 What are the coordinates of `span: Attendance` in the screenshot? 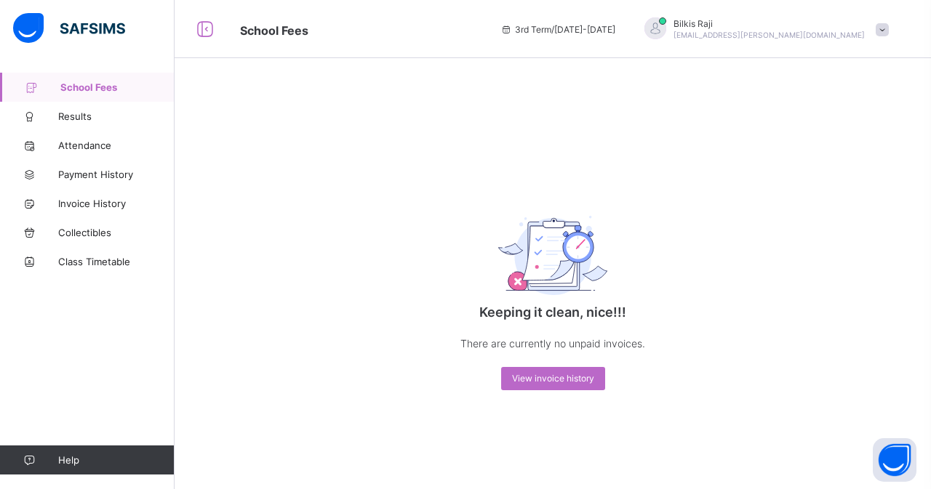 It's located at (116, 145).